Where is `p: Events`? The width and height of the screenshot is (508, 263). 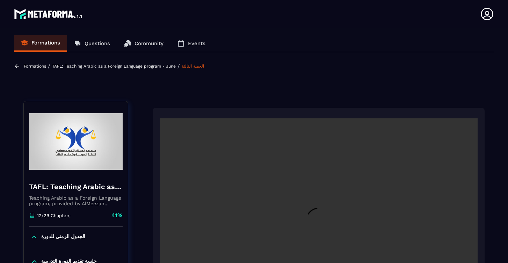 p: Events is located at coordinates (197, 43).